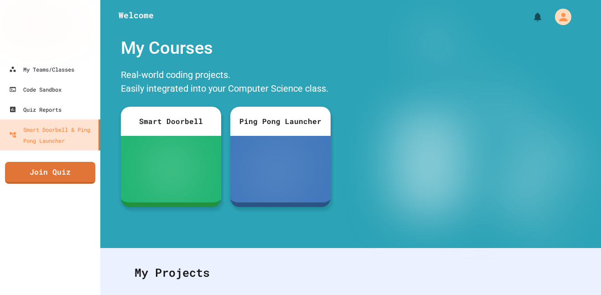 This screenshot has height=295, width=601. What do you see at coordinates (35, 109) in the screenshot?
I see `div: Quiz Reports` at bounding box center [35, 109].